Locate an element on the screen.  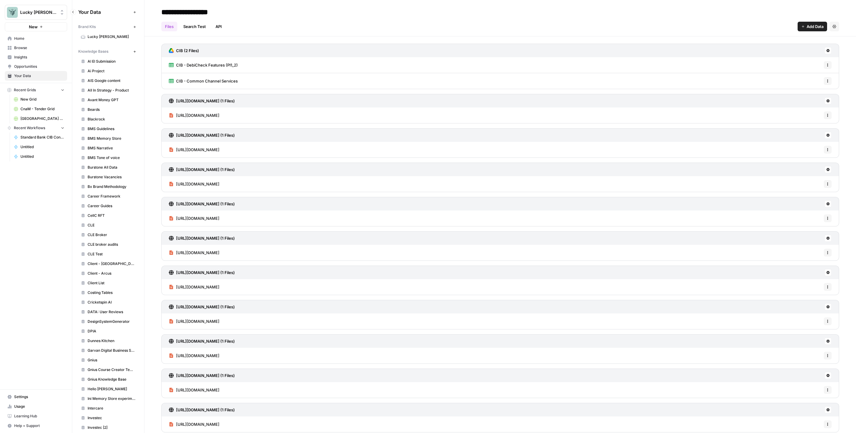
a: CIB - Common Channel Services is located at coordinates (203, 81).